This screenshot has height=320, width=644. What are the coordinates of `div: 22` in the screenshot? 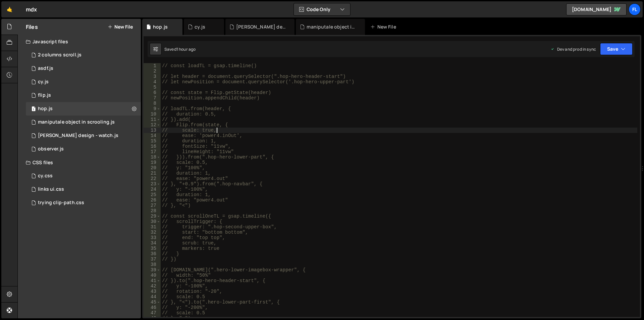 It's located at (152, 178).